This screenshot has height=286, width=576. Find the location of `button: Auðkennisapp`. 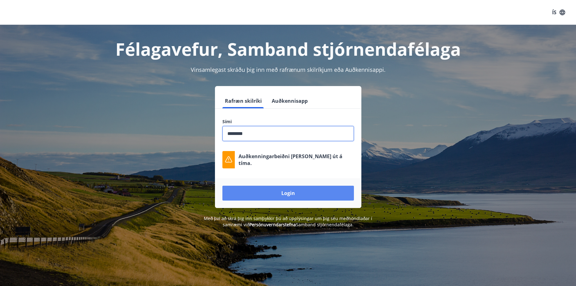

button: Auðkennisapp is located at coordinates (289, 101).